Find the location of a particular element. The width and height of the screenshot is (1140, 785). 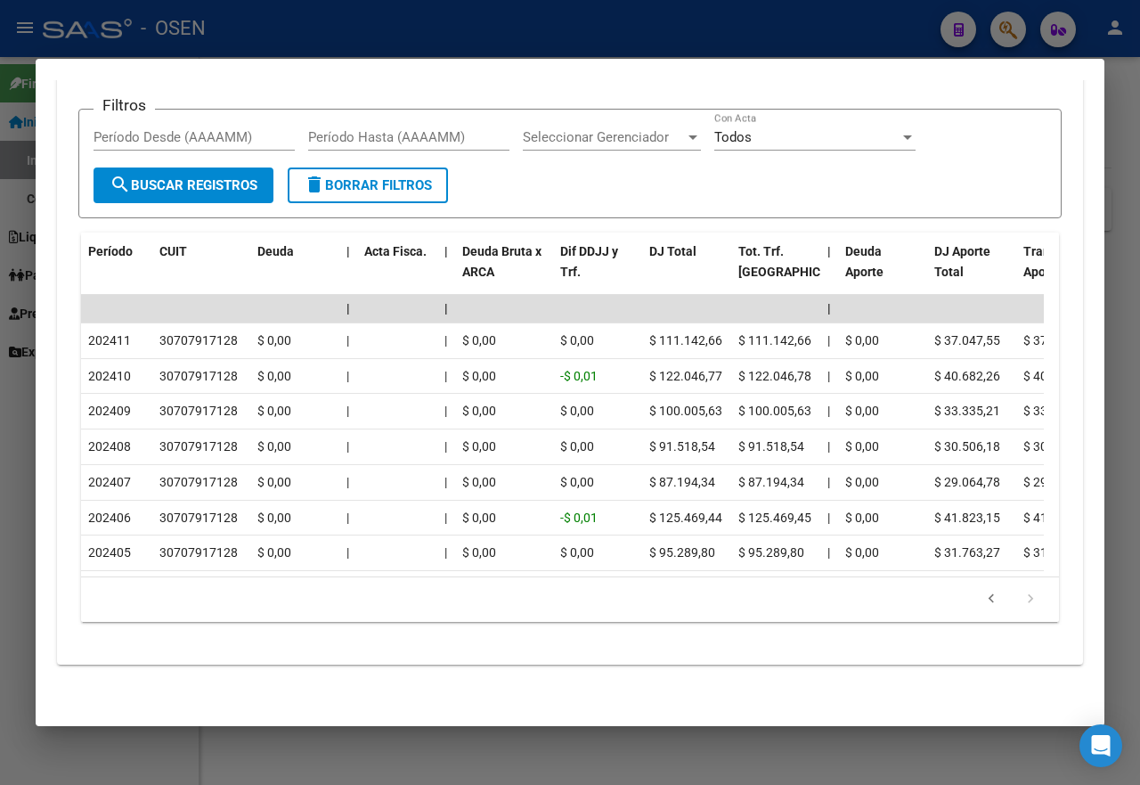

span: 202408 is located at coordinates (110, 446).